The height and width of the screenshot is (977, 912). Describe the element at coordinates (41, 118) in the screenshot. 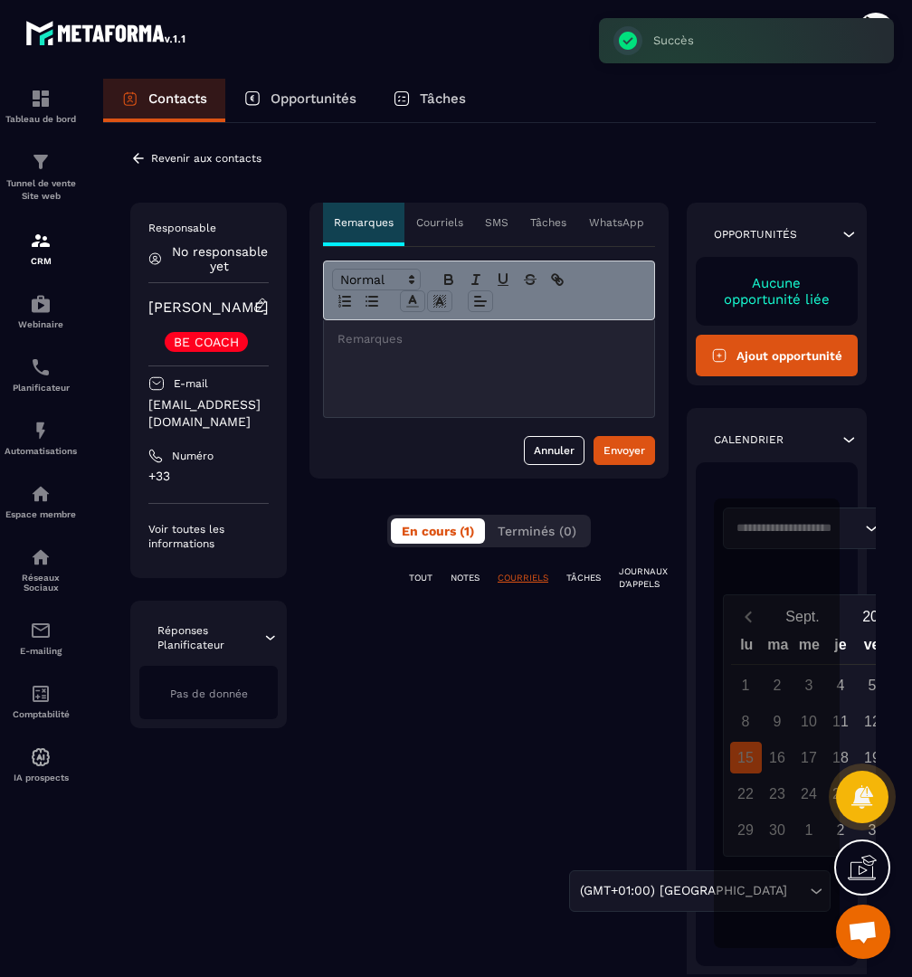

I see `p: Tableau de bord` at that location.